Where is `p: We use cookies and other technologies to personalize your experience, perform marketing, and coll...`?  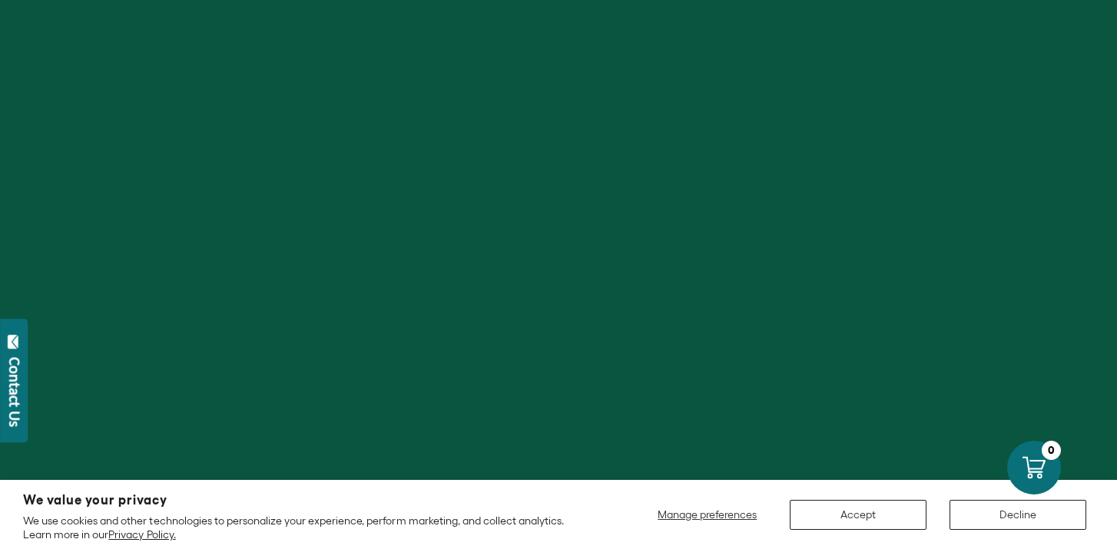 p: We use cookies and other technologies to personalize your experience, perform marketing, and coll... is located at coordinates (309, 528).